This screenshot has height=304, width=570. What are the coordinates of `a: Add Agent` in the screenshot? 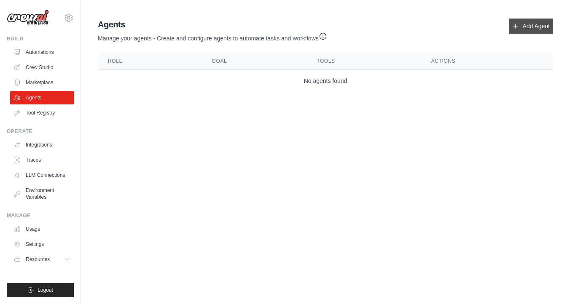 It's located at (530, 26).